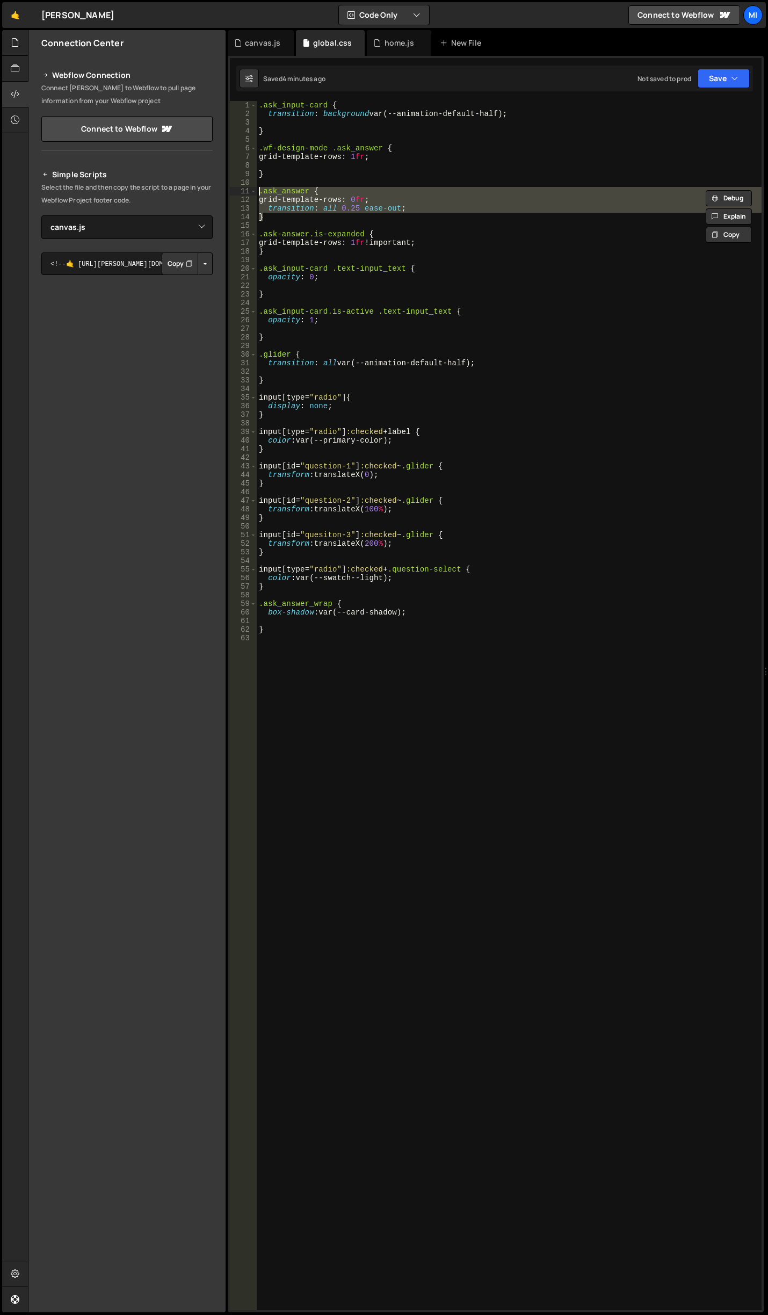 This screenshot has height=1315, width=768. Describe the element at coordinates (243, 294) in the screenshot. I see `div: 23` at that location.